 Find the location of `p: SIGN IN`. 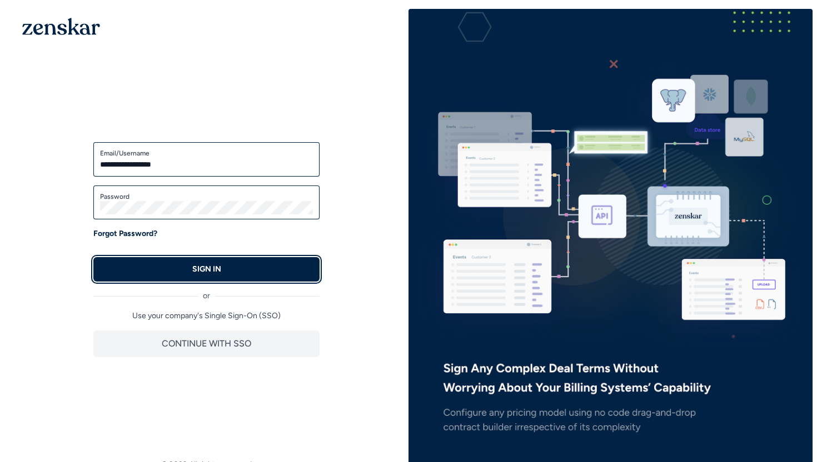

p: SIGN IN is located at coordinates (207, 270).